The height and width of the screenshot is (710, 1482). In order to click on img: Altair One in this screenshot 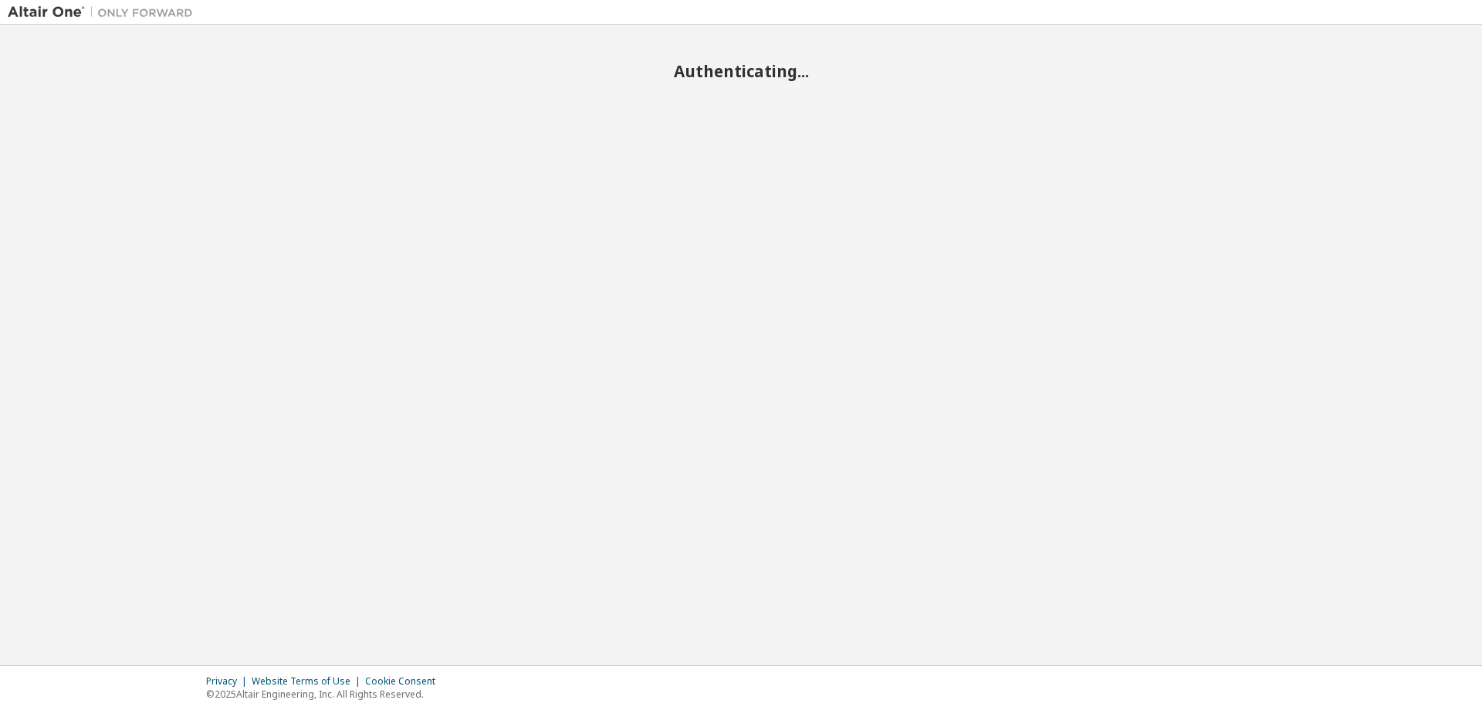, I will do `click(104, 12)`.